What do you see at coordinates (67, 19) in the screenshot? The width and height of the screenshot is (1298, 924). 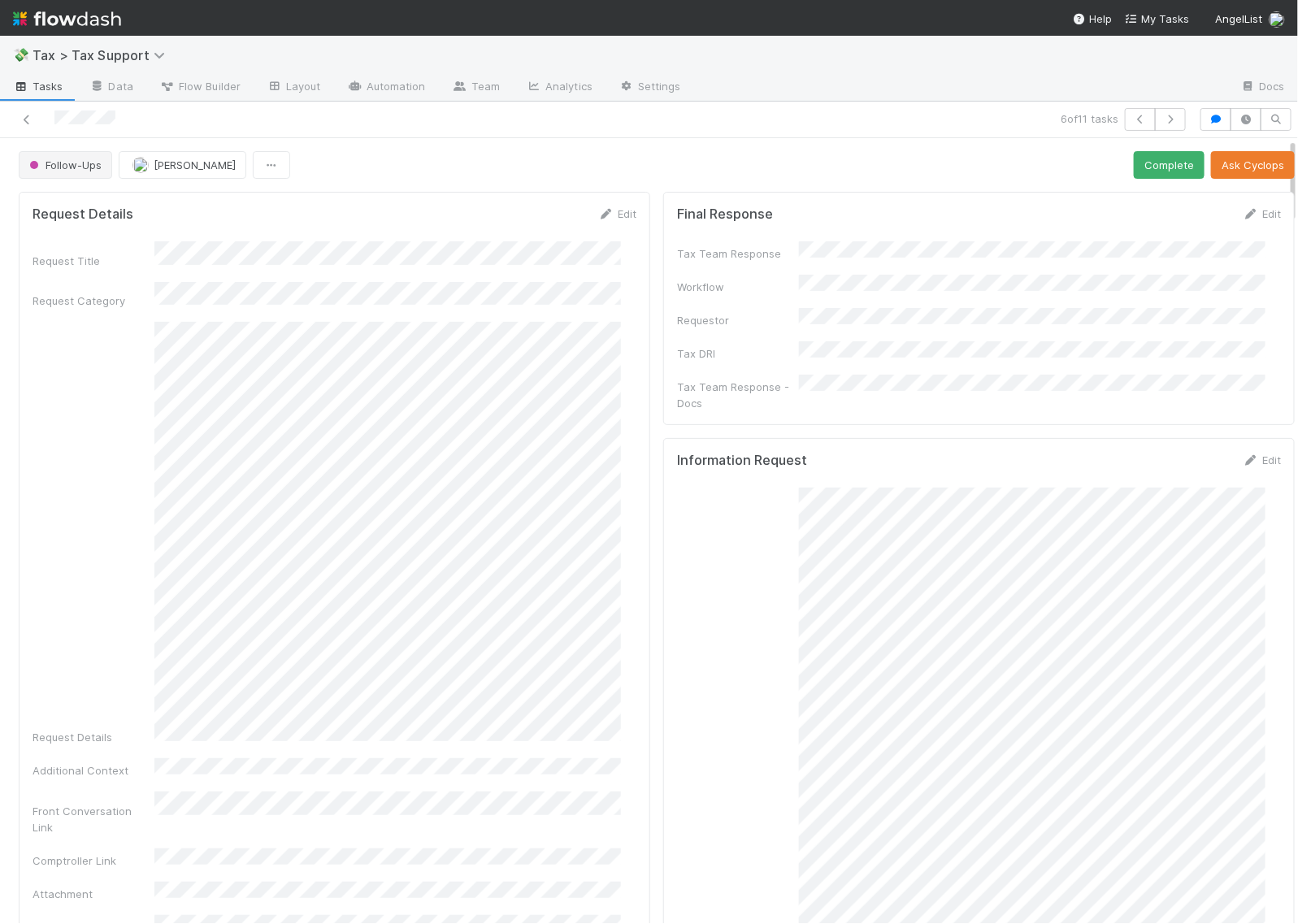 I see `img: logo-inverted-e16ddd16eac7371096b0.svg` at bounding box center [67, 19].